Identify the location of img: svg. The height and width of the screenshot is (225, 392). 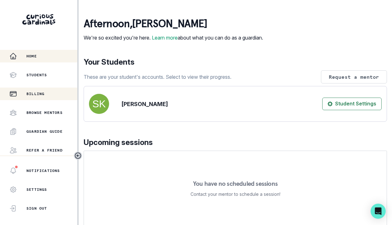
(99, 104).